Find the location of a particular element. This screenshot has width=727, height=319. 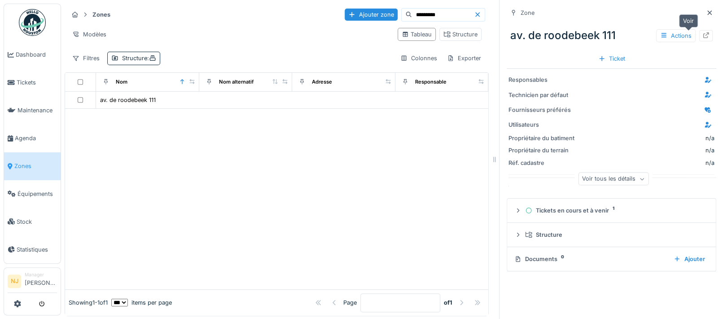

div: Propriétaire du terrain is located at coordinates (542, 150).